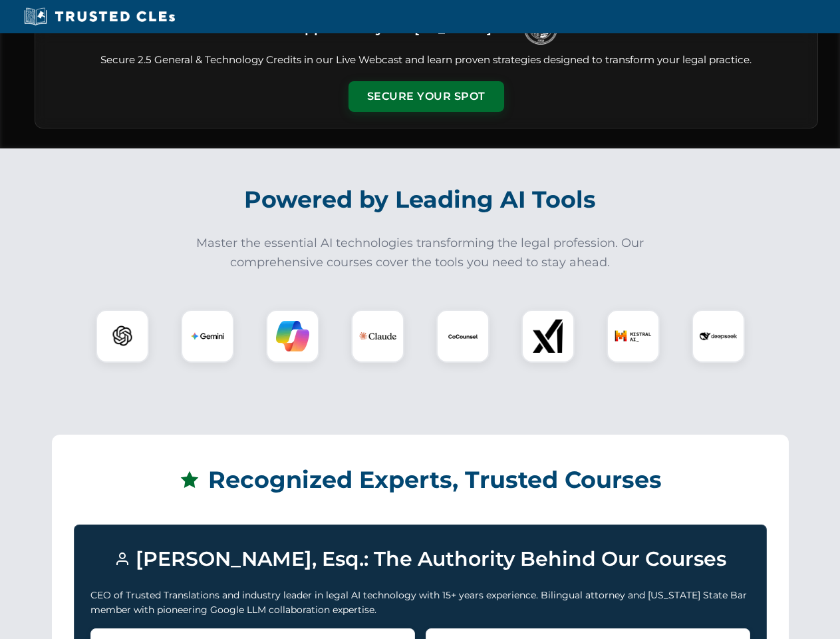 This screenshot has height=639, width=840. I want to click on div: Claude, so click(378, 336).